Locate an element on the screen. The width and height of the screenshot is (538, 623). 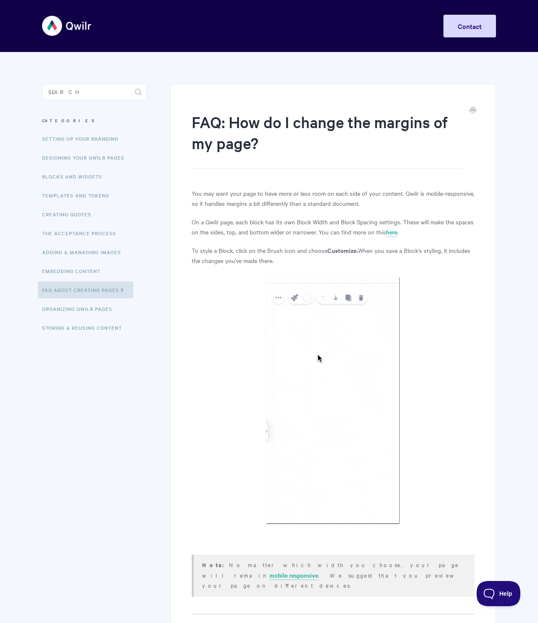
p: To style a Block, click on the Brush icon and choose When you save a Block's styling, it includes... is located at coordinates (333, 256).